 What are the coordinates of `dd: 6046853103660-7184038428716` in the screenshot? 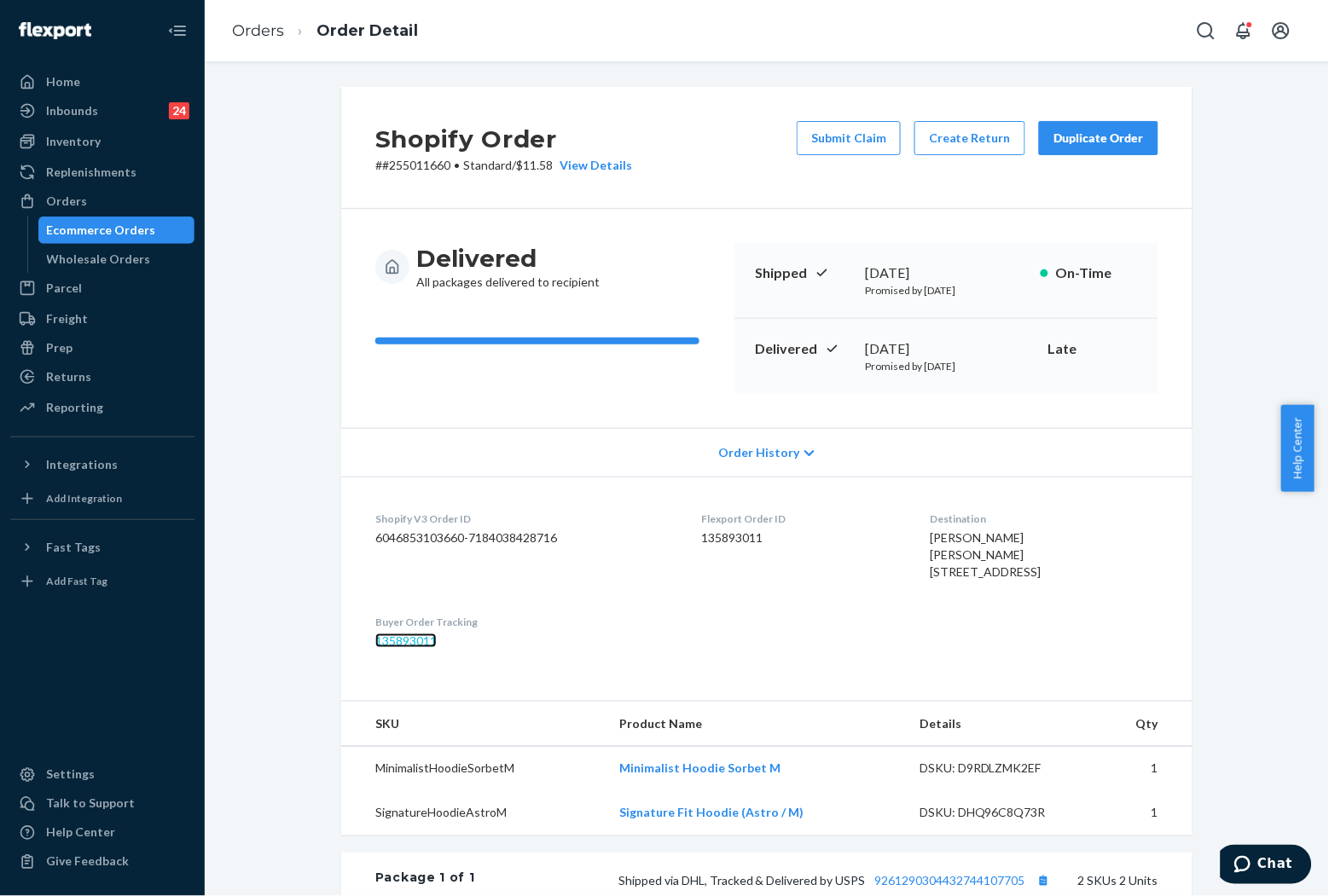 It's located at (525, 538).